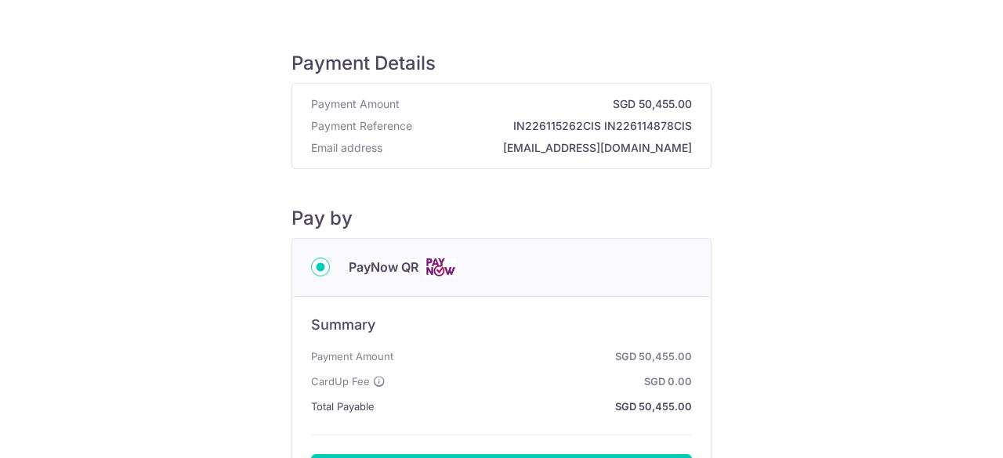 Image resolution: width=1003 pixels, height=458 pixels. Describe the element at coordinates (346, 148) in the screenshot. I see `span: Email address` at that location.